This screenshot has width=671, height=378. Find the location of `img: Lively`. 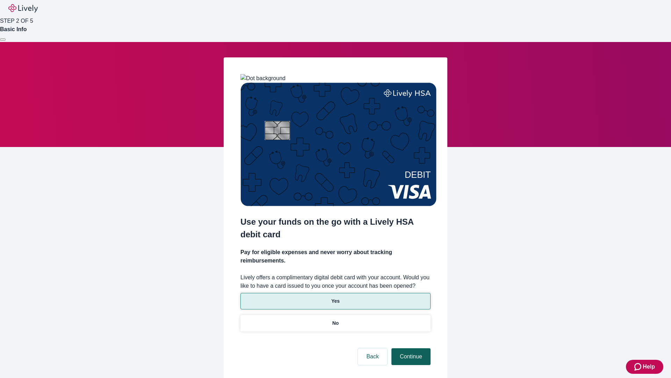

img: Lively is located at coordinates (23, 8).